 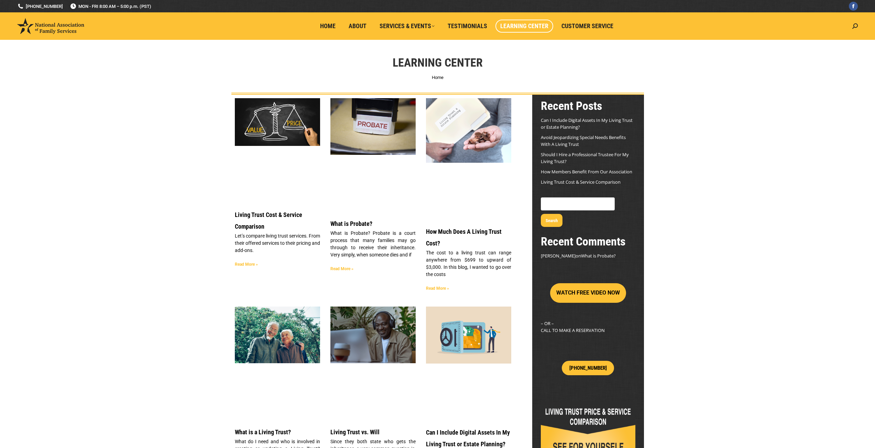 I want to click on a: Read more about What is Probate?, so click(x=342, y=269).